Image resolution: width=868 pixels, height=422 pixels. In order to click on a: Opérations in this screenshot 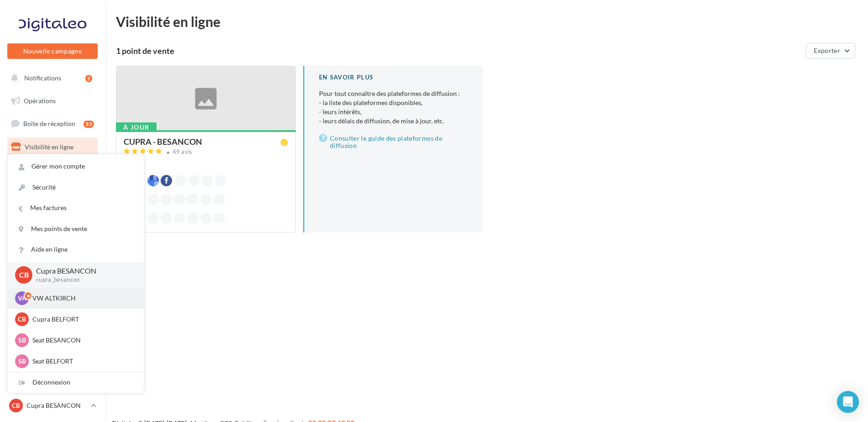, I will do `click(52, 101)`.